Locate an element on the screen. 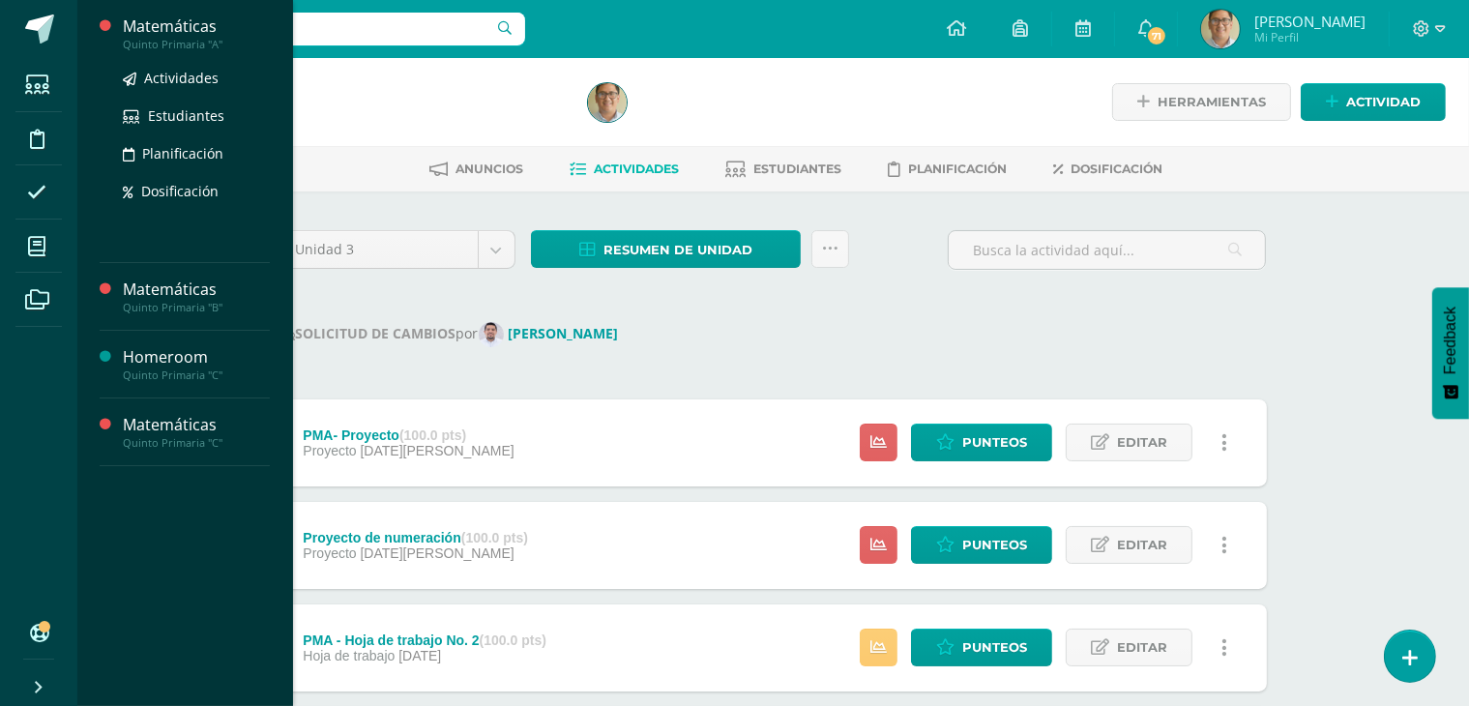 The height and width of the screenshot is (706, 1469). strong: SOLICITUD DE CAMBIOS is located at coordinates (369, 333).